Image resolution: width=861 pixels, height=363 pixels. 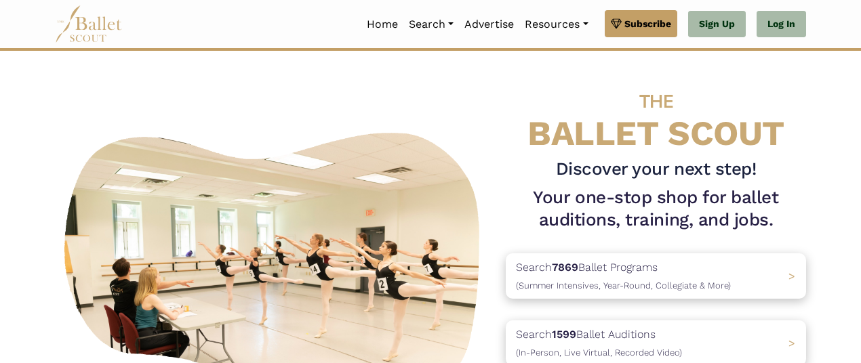 I want to click on a: Sign Up, so click(x=716, y=24).